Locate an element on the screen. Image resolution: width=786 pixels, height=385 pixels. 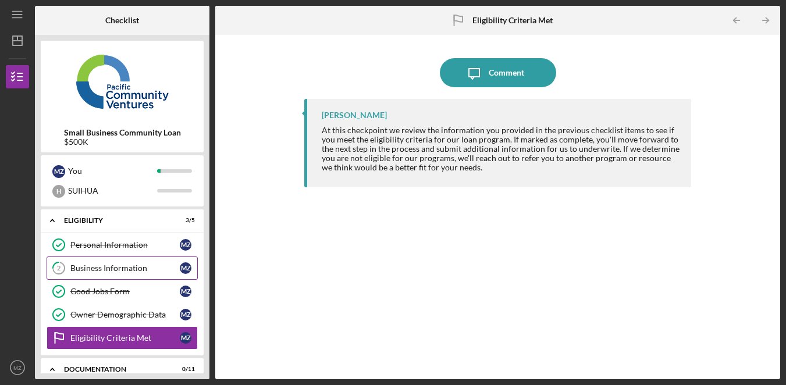
div: $500K is located at coordinates (122, 142).